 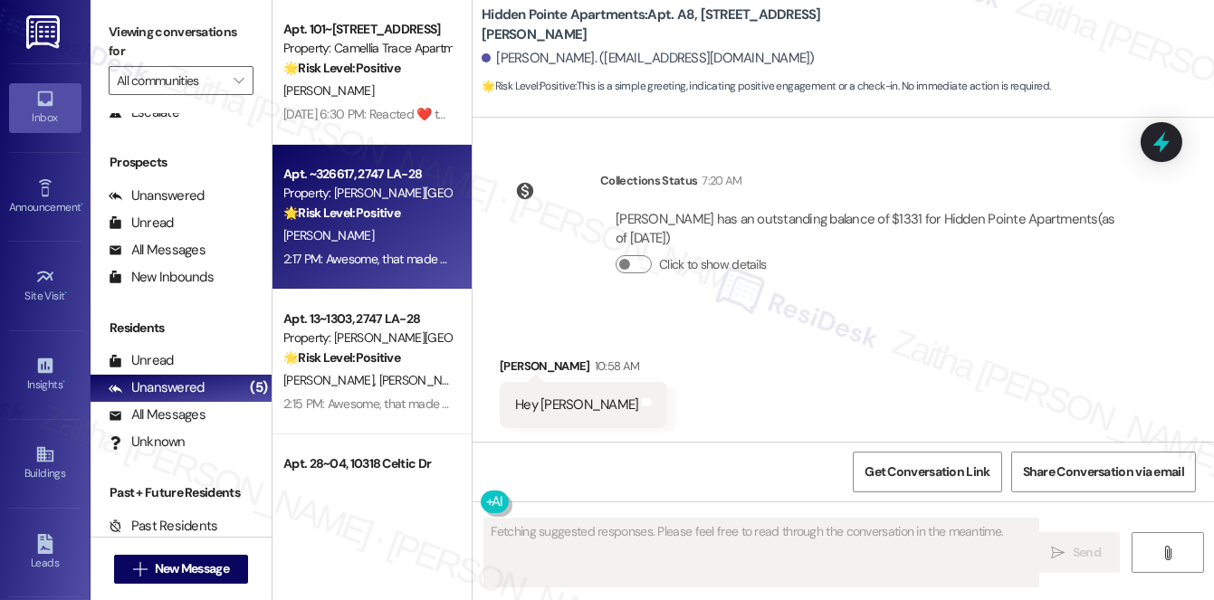 What do you see at coordinates (1104, 472) in the screenshot?
I see `span: Share Conversation via email` at bounding box center [1104, 472].